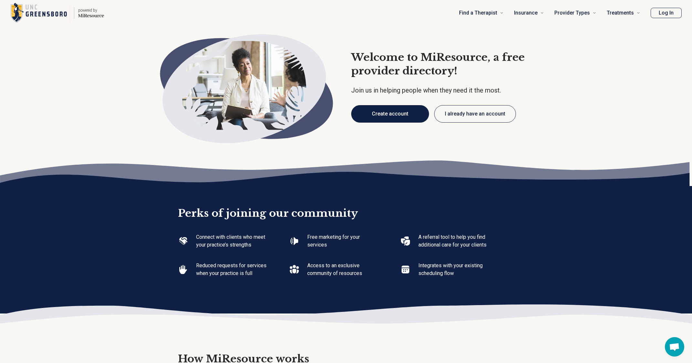 This screenshot has width=692, height=363. Describe the element at coordinates (390, 114) in the screenshot. I see `button: Create account` at that location.